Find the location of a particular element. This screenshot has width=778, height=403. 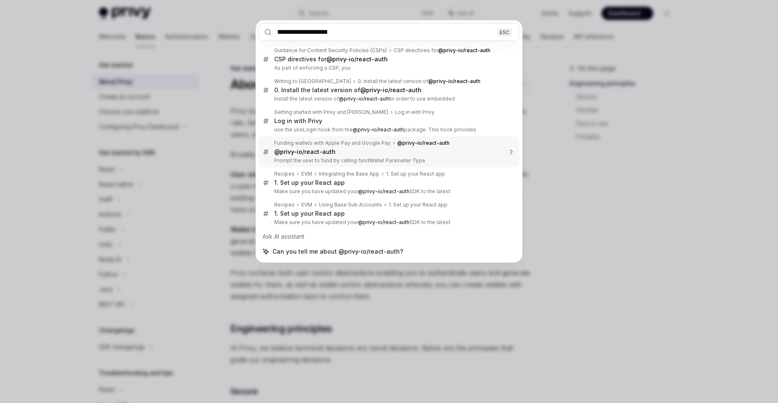

p: Prompt the user to fund by calling fundWallet Parameter Type is located at coordinates (388, 161).